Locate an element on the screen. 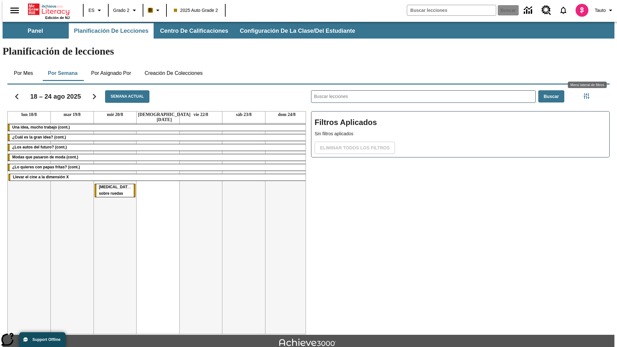  div: ¿Los autos del futuro? (cont.) is located at coordinates (158, 148).